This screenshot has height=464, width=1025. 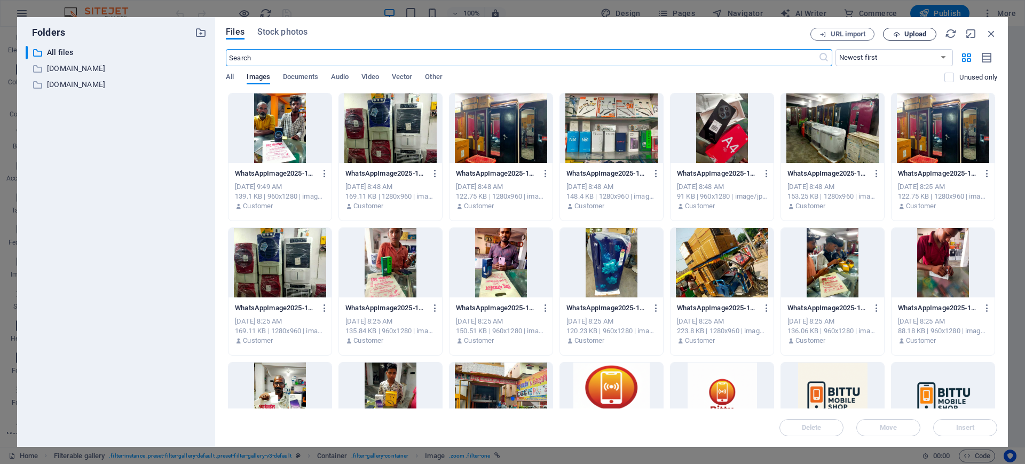 What do you see at coordinates (386, 174) in the screenshot?
I see `p: WhatsAppImage2025-10-02at11.43.33_3771ebda-y5fgOLBnNqHeIYSujU90zw.jpg` at bounding box center [386, 174].